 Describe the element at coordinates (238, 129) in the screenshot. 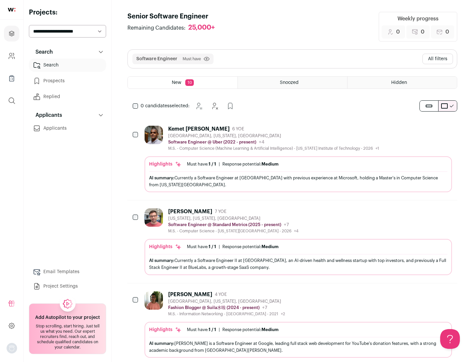

I see `span: 6 YOE` at that location.